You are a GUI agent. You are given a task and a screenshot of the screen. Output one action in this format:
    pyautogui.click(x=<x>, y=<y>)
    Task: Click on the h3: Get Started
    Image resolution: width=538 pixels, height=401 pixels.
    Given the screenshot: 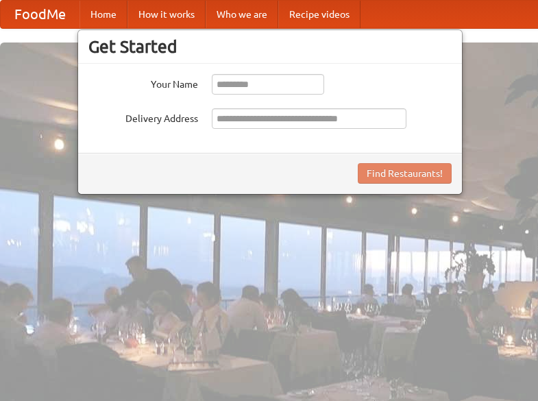 What is the action you would take?
    pyautogui.click(x=270, y=47)
    